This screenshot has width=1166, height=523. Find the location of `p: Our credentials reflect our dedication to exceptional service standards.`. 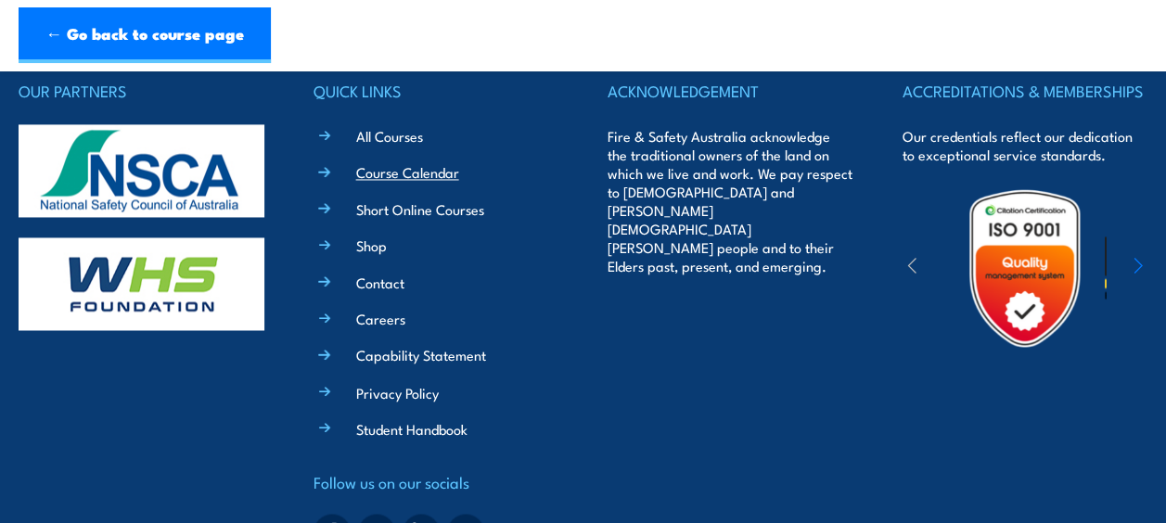

p: Our credentials reflect our dedication to exceptional service standards. is located at coordinates (1025, 146).